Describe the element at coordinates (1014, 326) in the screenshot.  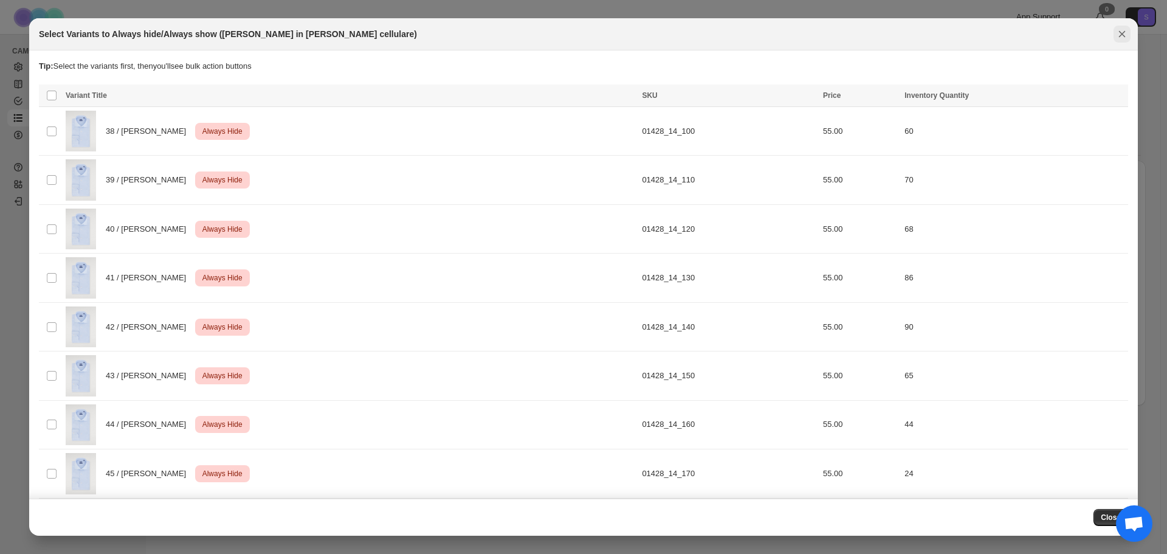
I see `td: 90` at that location.